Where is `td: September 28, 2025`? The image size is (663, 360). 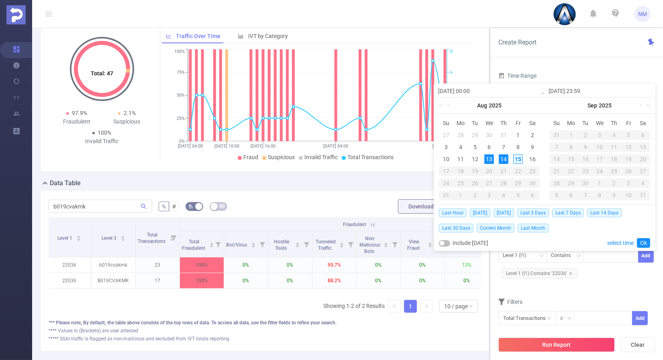 td: September 28, 2025 is located at coordinates (556, 183).